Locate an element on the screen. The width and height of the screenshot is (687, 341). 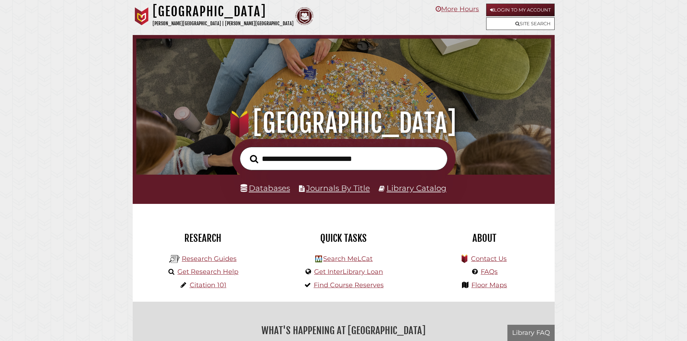
a: Citation 101 is located at coordinates (208, 285).